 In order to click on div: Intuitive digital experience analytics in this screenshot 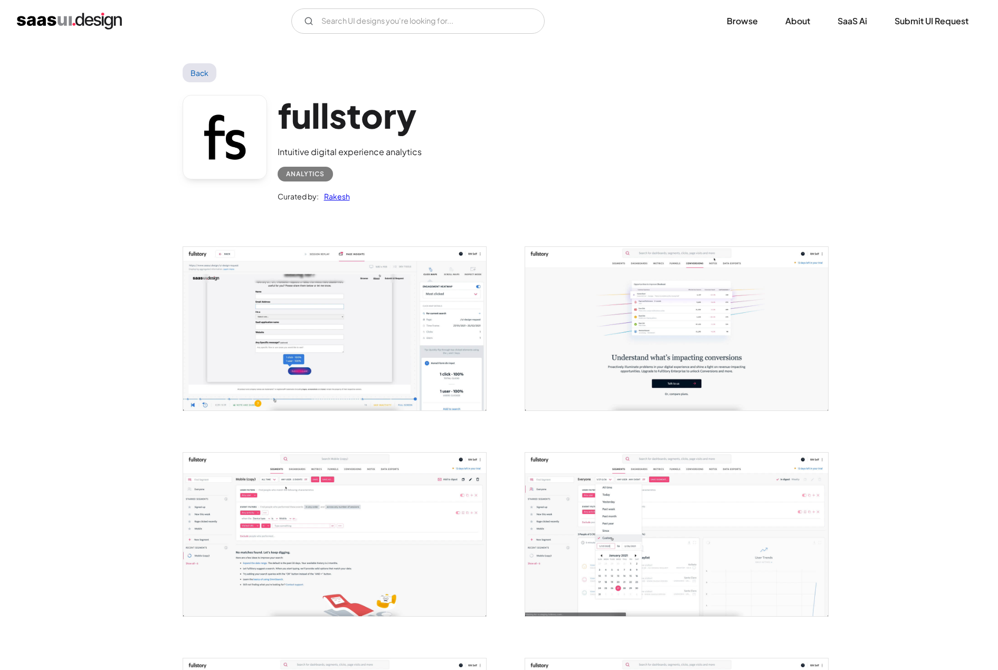, I will do `click(349, 152)`.